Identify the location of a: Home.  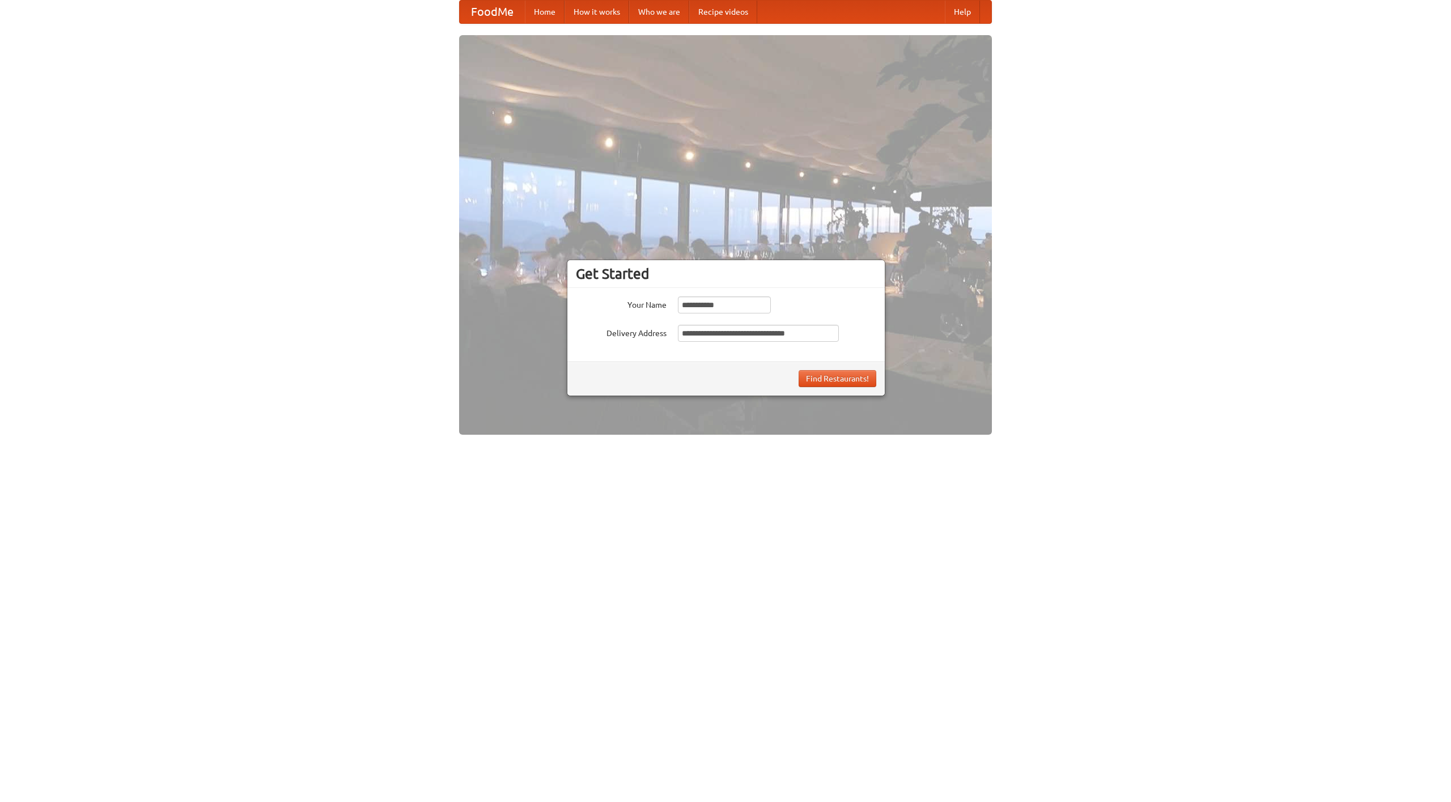
(545, 12).